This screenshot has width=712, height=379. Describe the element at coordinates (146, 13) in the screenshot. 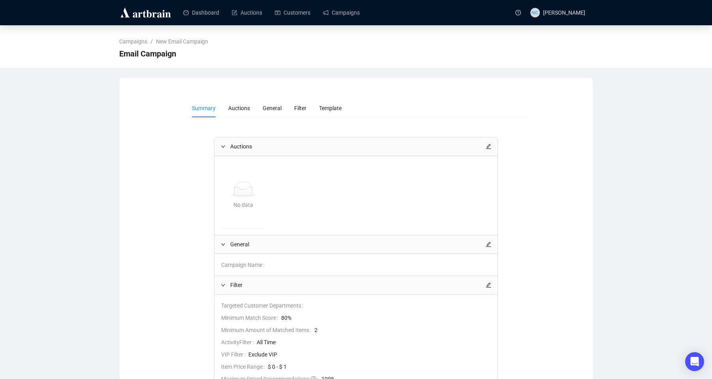

I see `img: logo` at that location.